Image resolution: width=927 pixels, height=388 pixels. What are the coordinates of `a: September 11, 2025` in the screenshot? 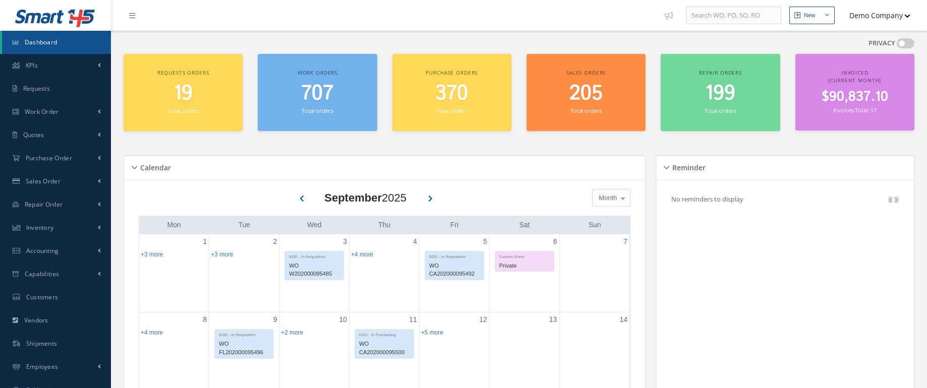 It's located at (413, 320).